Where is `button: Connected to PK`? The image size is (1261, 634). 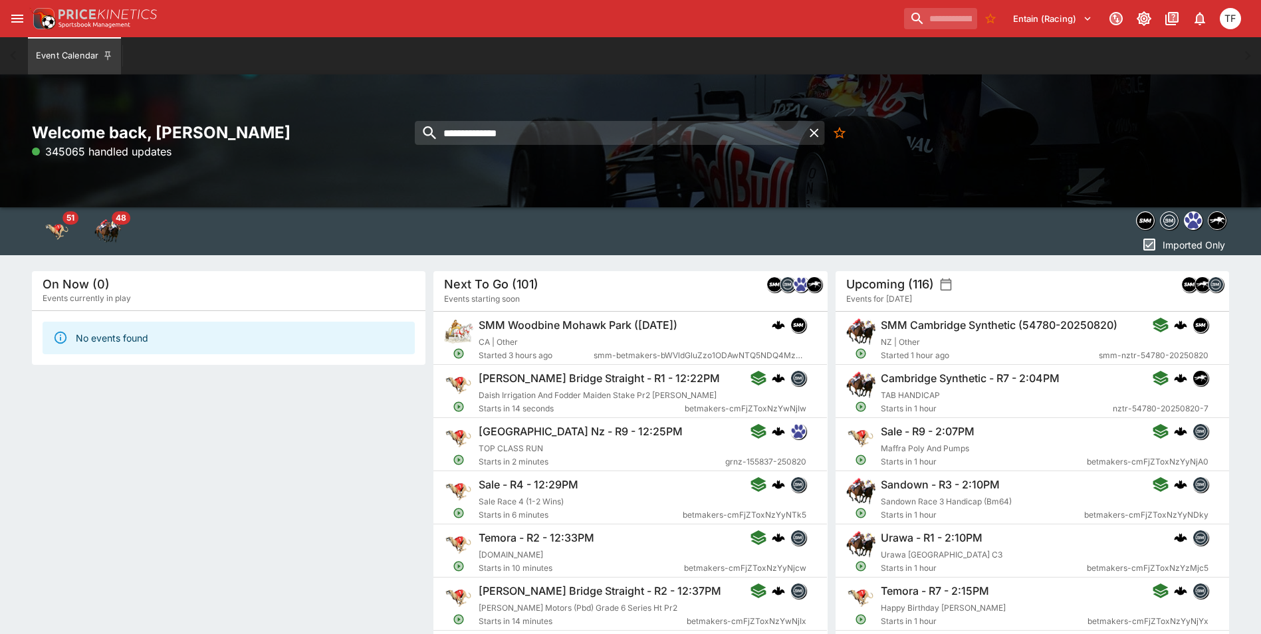
button: Connected to PK is located at coordinates (1116, 19).